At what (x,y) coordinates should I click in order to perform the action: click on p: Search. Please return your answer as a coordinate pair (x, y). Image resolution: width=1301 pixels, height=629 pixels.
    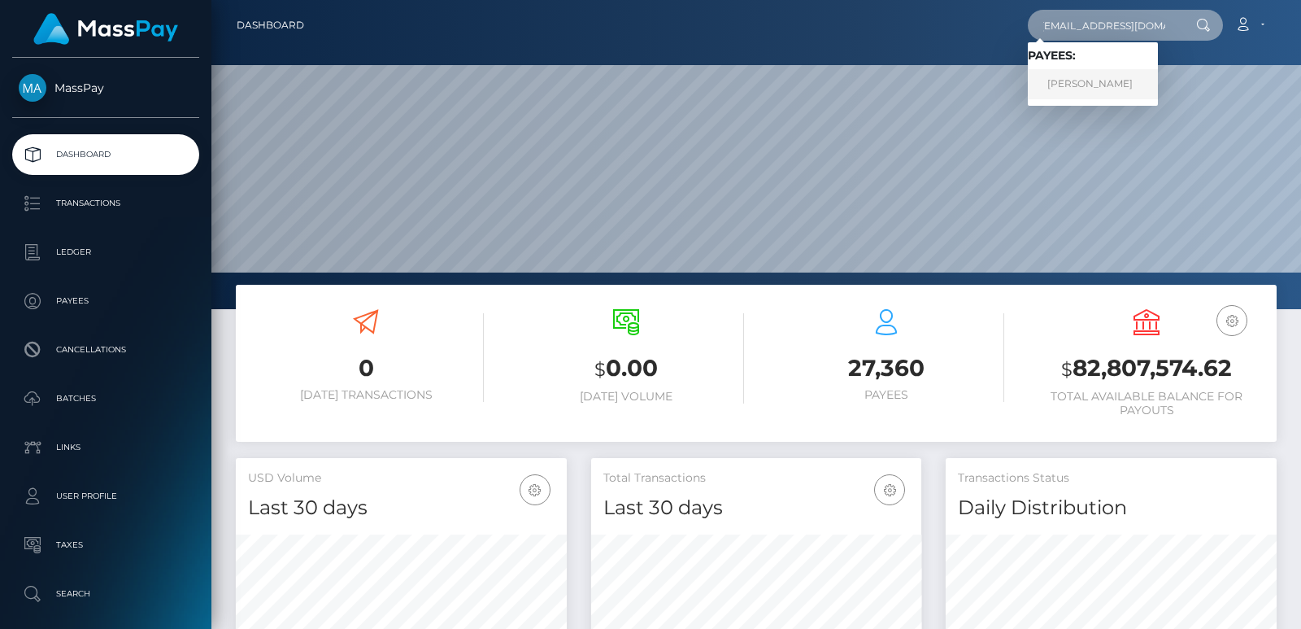
    Looking at the image, I should click on (106, 594).